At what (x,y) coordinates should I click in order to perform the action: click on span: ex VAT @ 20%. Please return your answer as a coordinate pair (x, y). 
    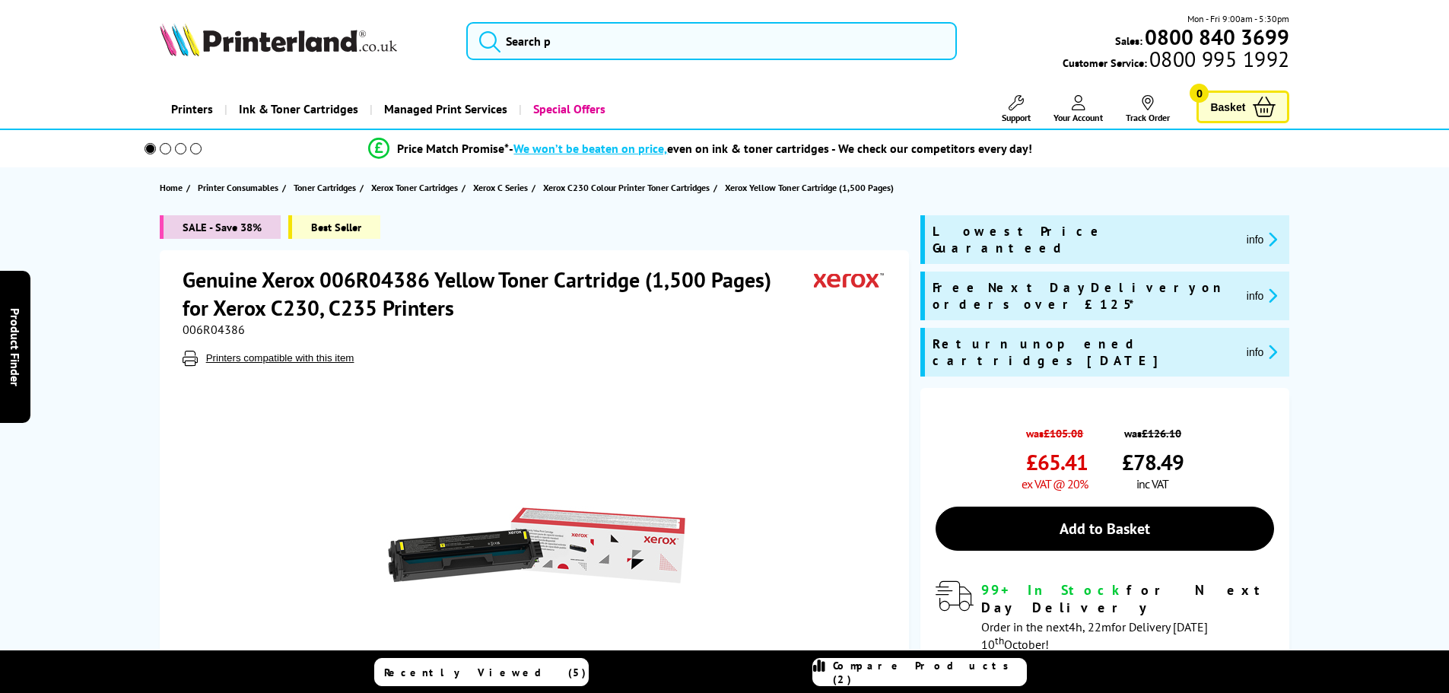
    Looking at the image, I should click on (1054, 484).